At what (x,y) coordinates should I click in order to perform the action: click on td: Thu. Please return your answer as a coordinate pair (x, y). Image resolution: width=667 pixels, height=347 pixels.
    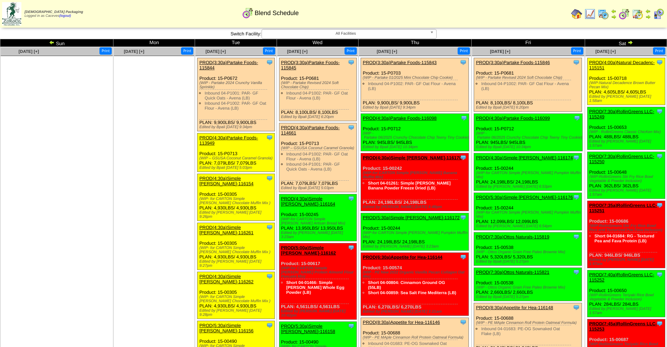
    Looking at the image, I should click on (415, 43).